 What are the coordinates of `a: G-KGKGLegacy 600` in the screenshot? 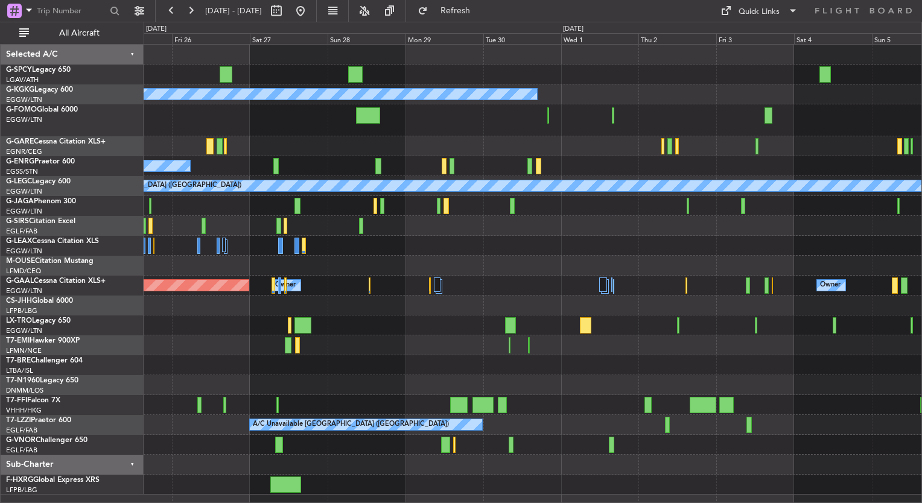 It's located at (39, 90).